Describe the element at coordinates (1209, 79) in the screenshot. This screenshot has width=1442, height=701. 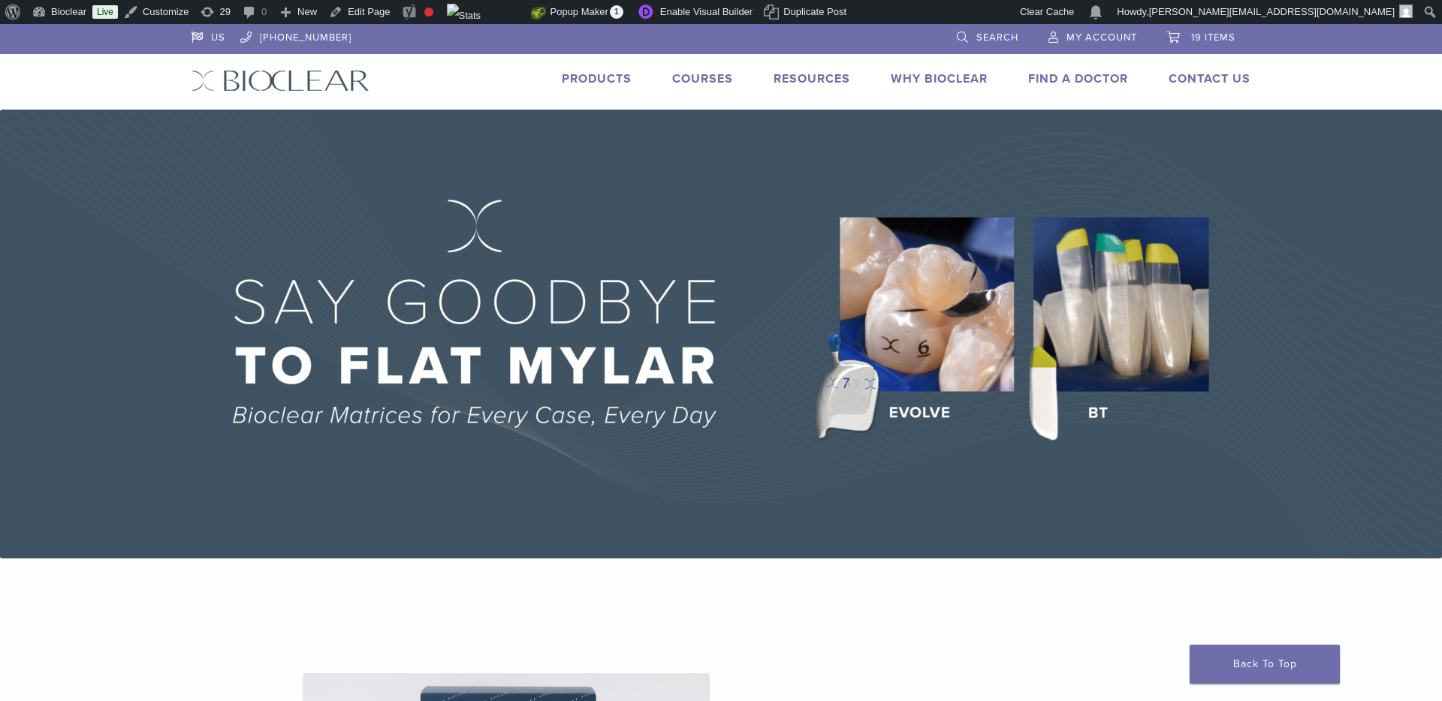
I see `a: Contact Us` at that location.